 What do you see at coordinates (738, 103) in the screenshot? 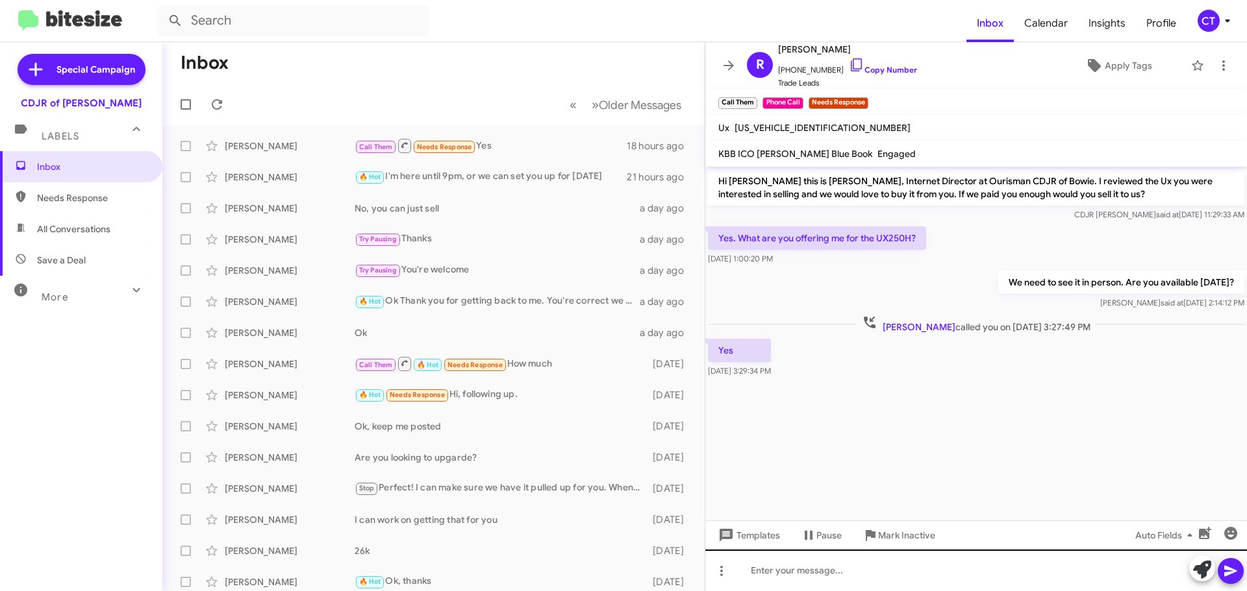
I see `small: Call Them` at bounding box center [738, 103].